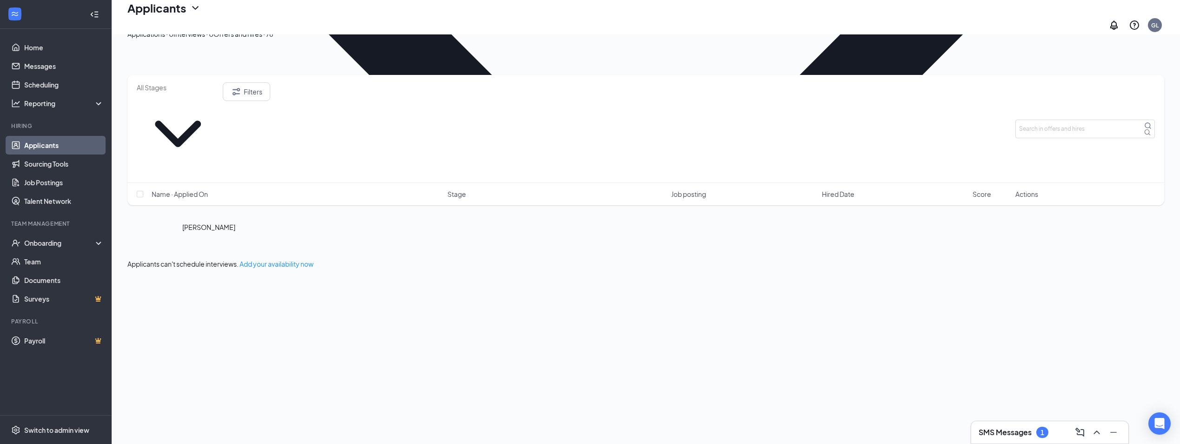  Describe the element at coordinates (1148, 126) in the screenshot. I see `svg: MagnifyingGlass` at that location.